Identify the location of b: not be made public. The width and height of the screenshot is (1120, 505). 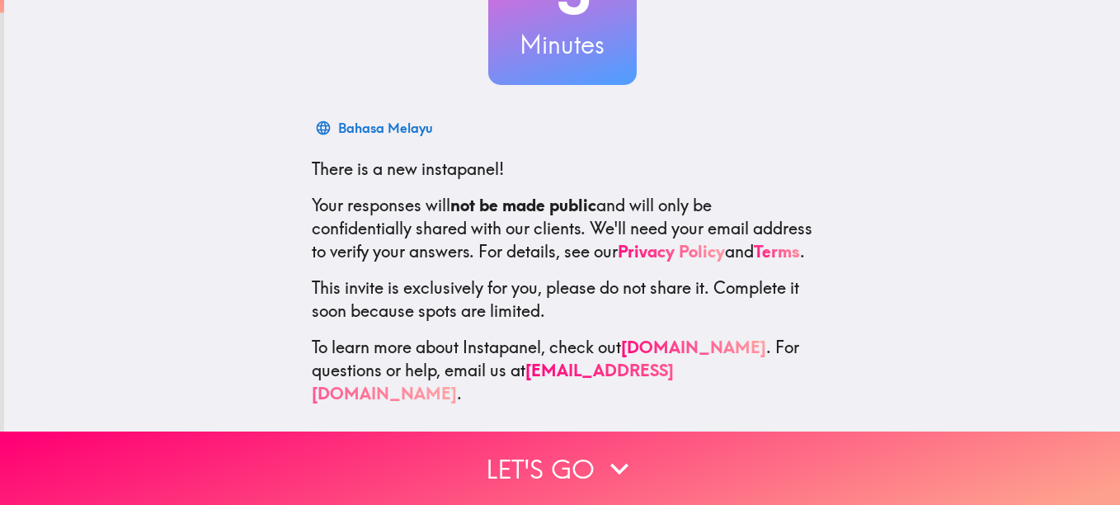
(523, 204).